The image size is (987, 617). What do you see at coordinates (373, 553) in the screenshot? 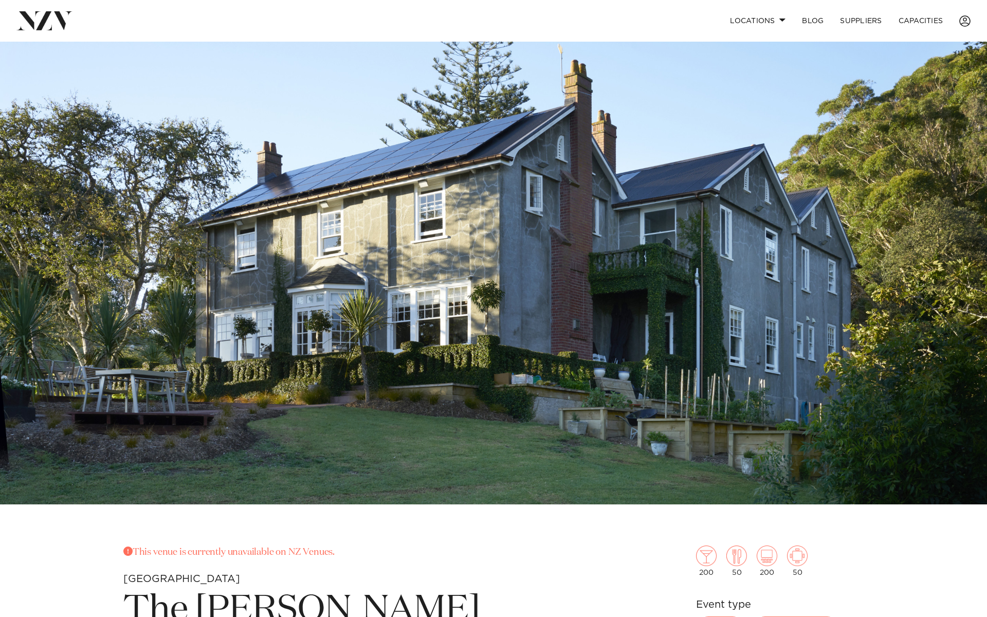
I see `p: This venue is currently unavailable on NZ Venues.` at bounding box center [373, 553].